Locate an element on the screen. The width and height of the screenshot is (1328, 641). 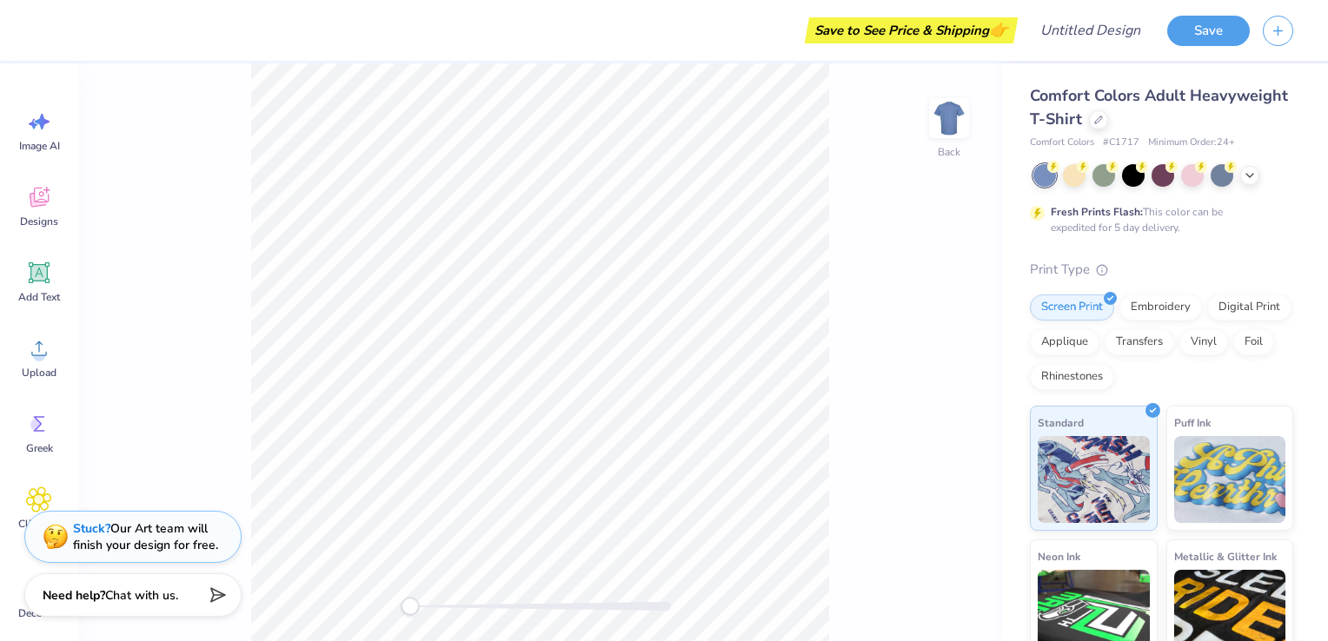
img: Back is located at coordinates (949, 118).